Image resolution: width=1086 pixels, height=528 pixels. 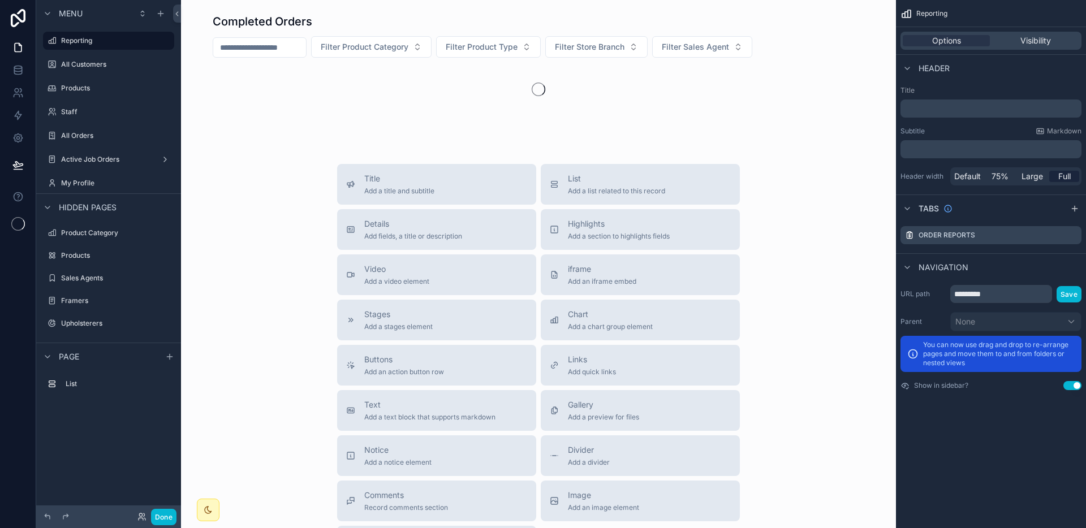 I want to click on span: List, so click(x=616, y=179).